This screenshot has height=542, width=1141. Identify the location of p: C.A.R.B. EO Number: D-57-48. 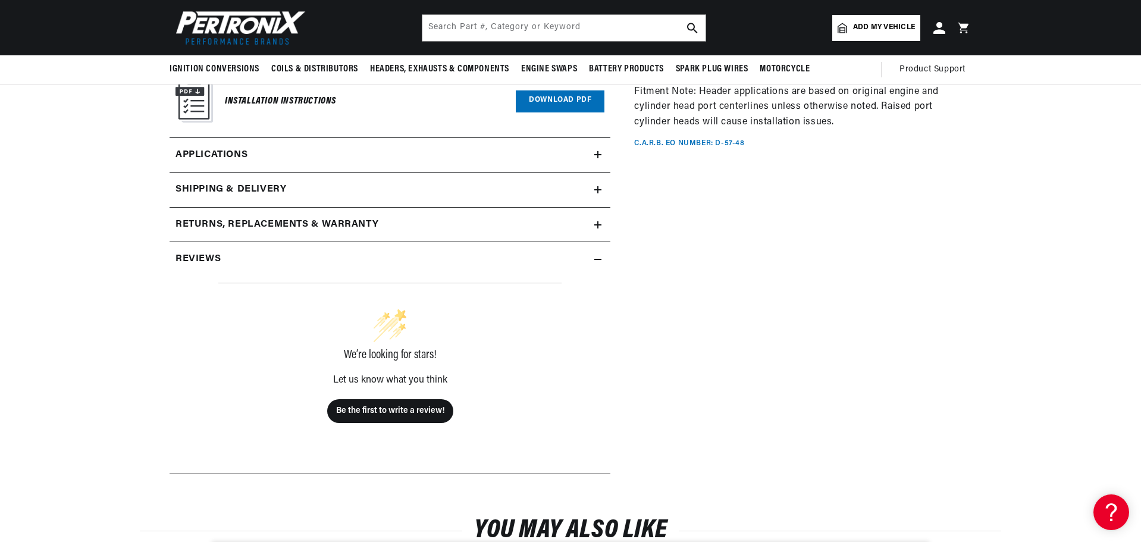
(689, 144).